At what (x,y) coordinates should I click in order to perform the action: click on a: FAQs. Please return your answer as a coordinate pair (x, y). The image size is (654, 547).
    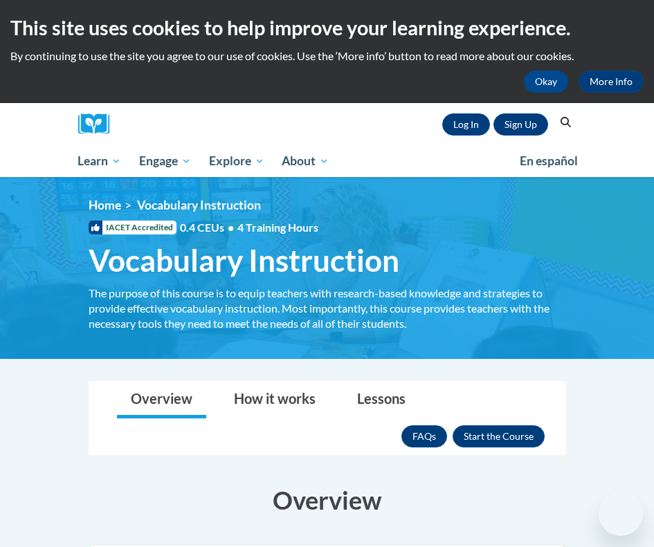
    Looking at the image, I should click on (424, 436).